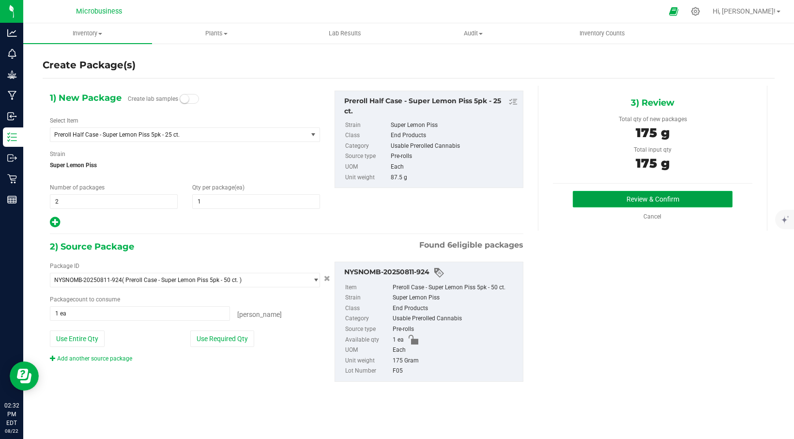 The height and width of the screenshot is (439, 794). I want to click on span: NYSNOMB-20250811-924, so click(88, 280).